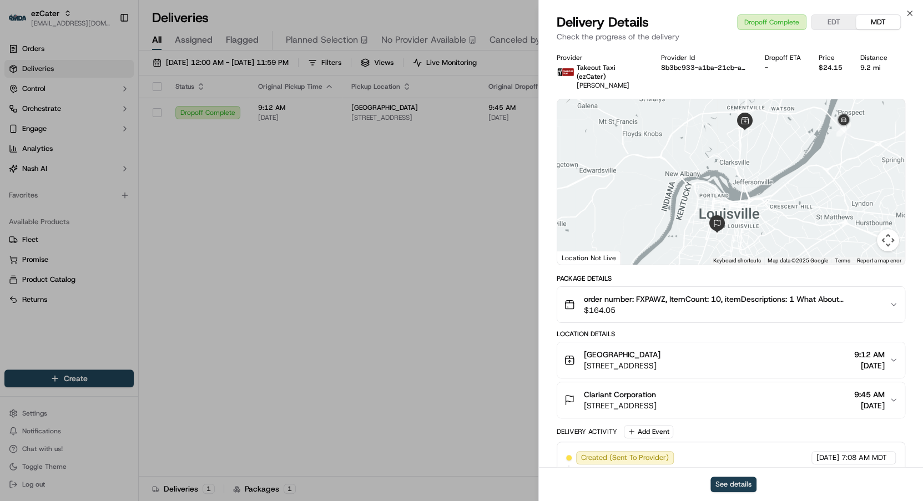  What do you see at coordinates (141, 253) in the screenshot?
I see `span: API Documentation` at bounding box center [141, 253].